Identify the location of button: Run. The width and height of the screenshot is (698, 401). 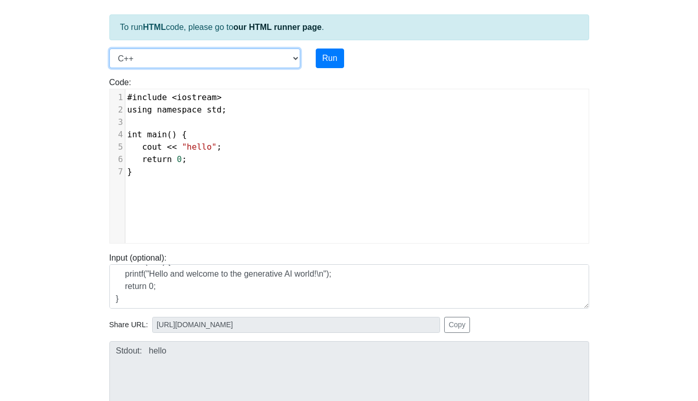
(330, 58).